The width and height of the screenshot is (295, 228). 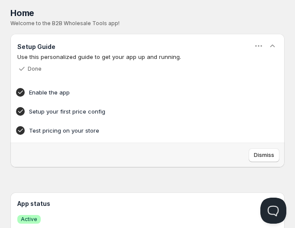 What do you see at coordinates (147, 57) in the screenshot?
I see `p: Use this personalized guide to get your app up and running.` at bounding box center [147, 57].